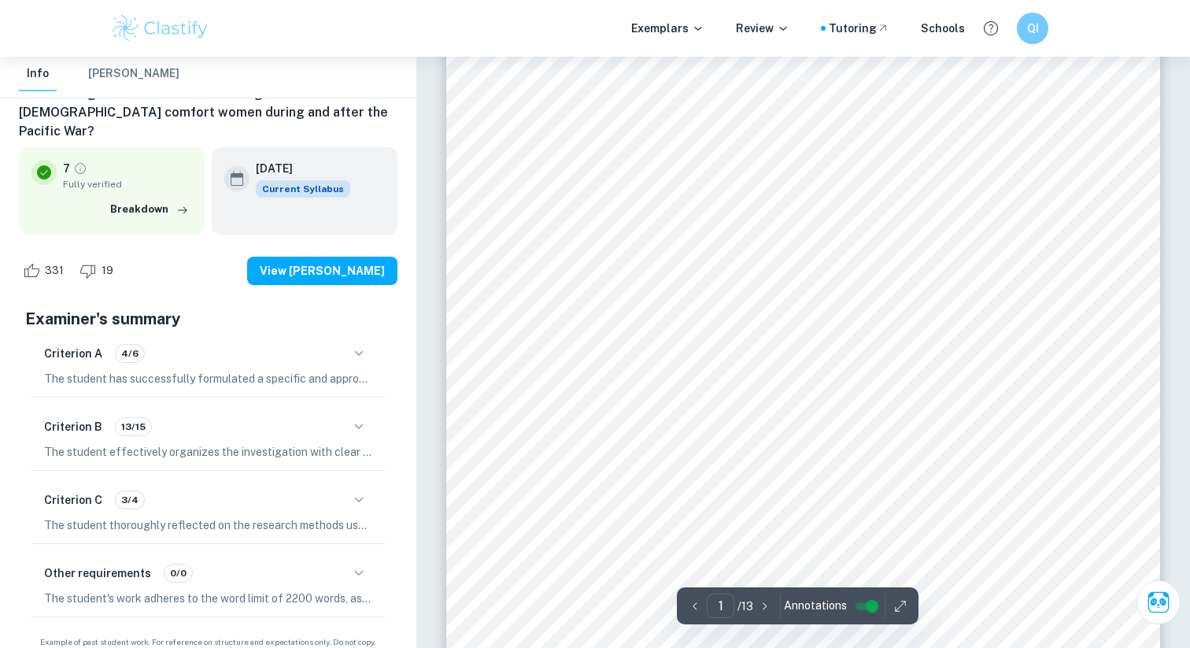 The width and height of the screenshot is (1190, 648). What do you see at coordinates (133, 427) in the screenshot?
I see `span: 13/15` at bounding box center [133, 427].